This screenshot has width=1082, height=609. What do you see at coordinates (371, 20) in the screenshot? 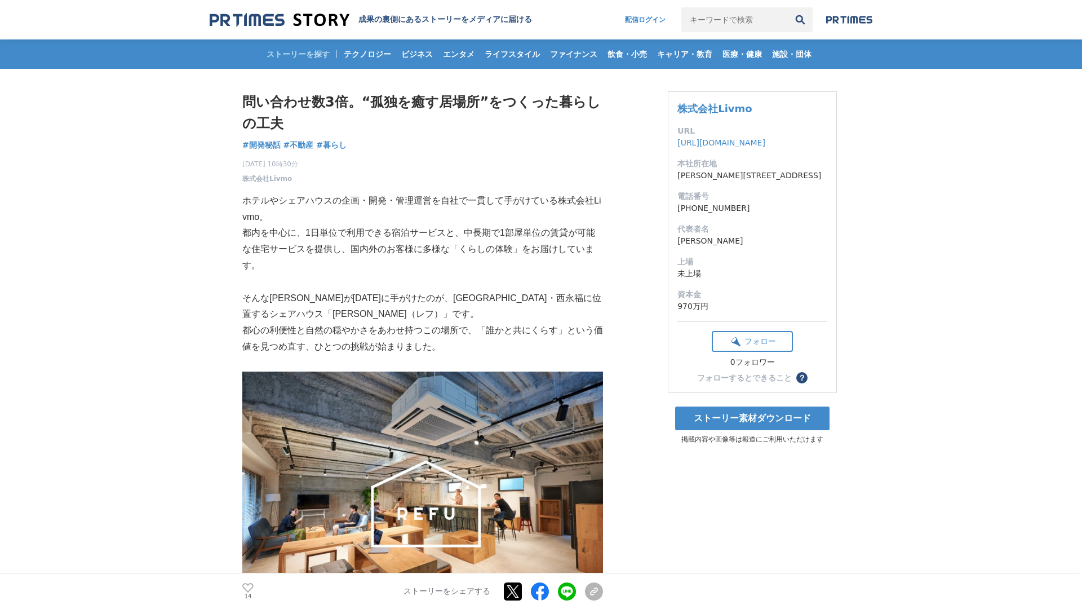
I see `a: 成果の裏側にあるストーリーをメディアに届ける 成果の裏側にあるストーリーをメディアに届ける` at bounding box center [371, 20].